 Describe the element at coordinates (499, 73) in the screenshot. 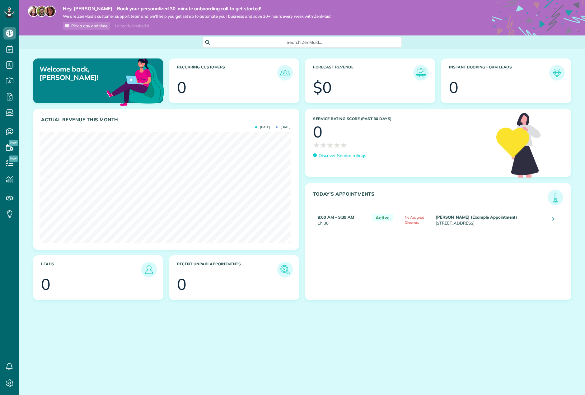

I see `h3: Instant Booking Form Leads` at that location.